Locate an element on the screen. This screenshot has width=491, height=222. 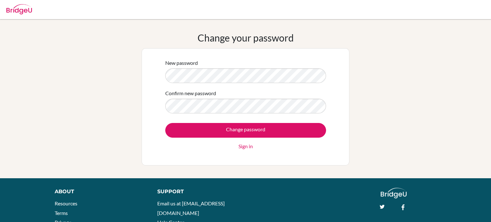
a: Terms is located at coordinates (61, 213).